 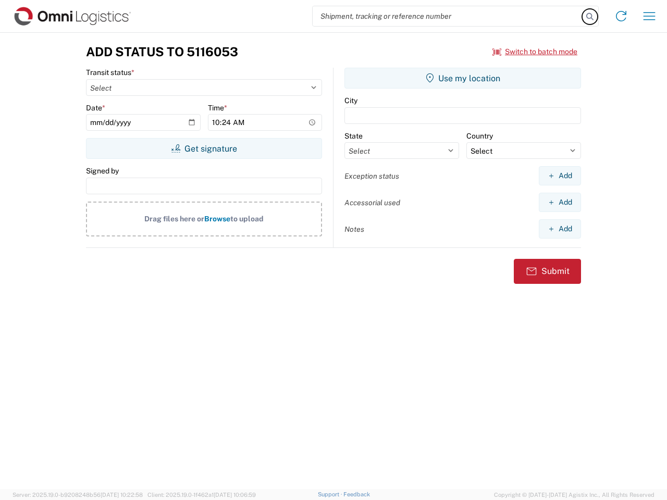 I want to click on label: Signed by, so click(x=102, y=171).